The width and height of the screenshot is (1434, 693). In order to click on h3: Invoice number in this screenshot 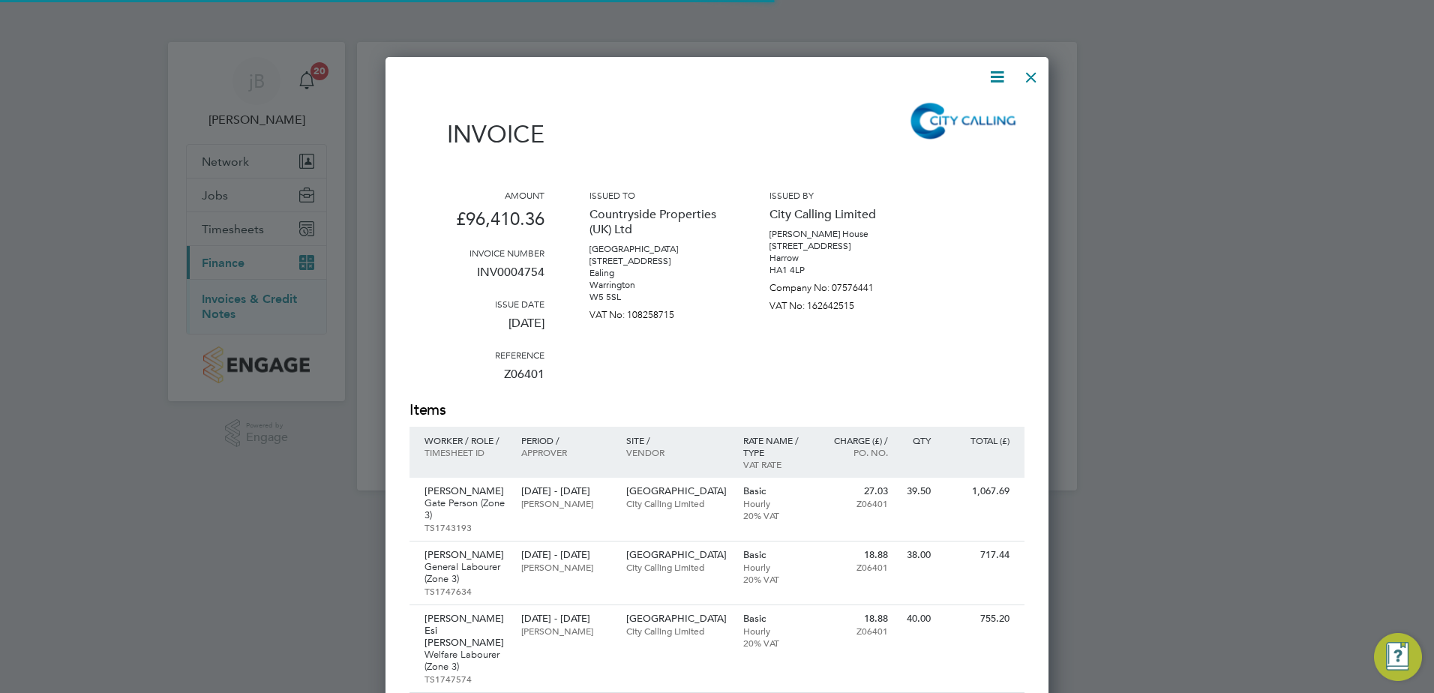, I will do `click(477, 253)`.